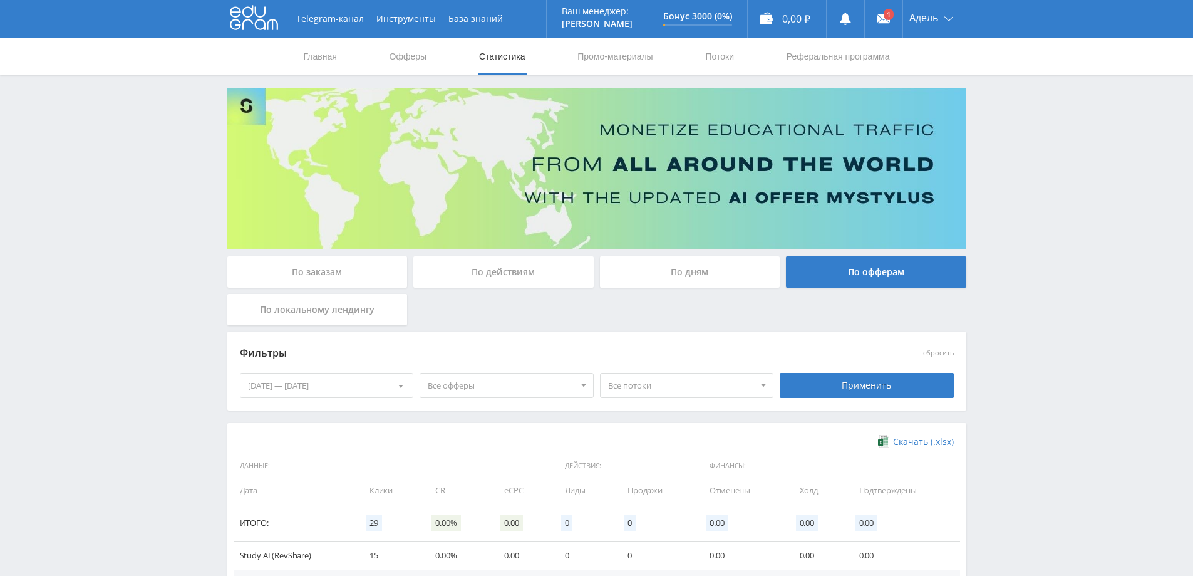 This screenshot has height=576, width=1193. What do you see at coordinates (390, 490) in the screenshot?
I see `td: Клики` at bounding box center [390, 490].